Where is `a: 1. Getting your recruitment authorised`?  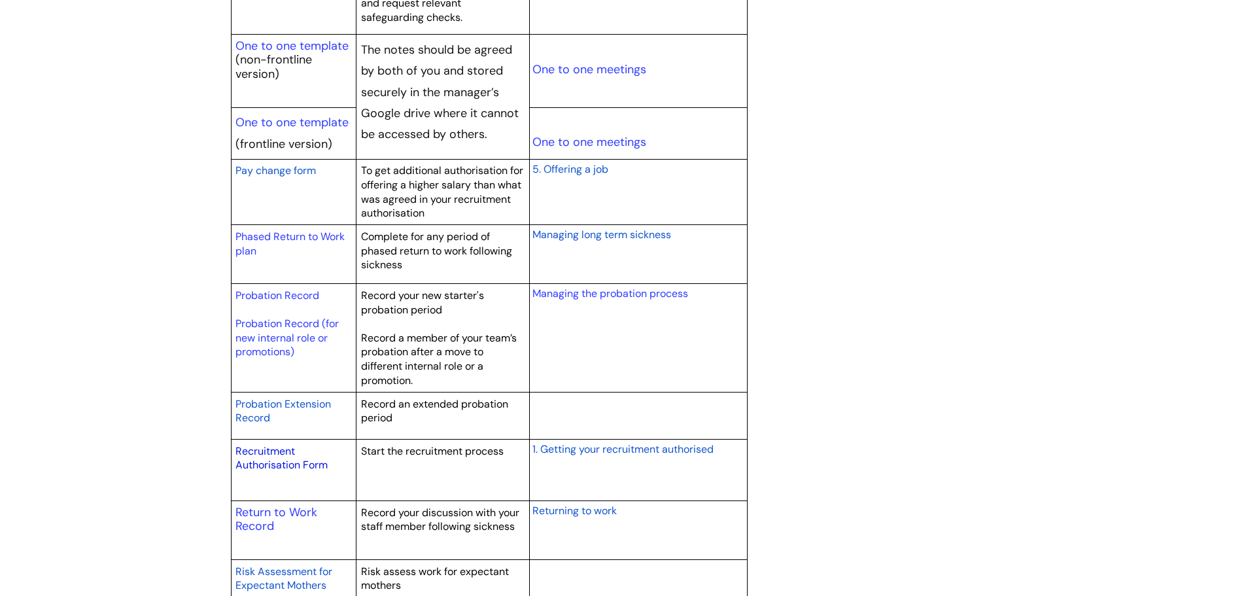
a: 1. Getting your recruitment authorised is located at coordinates (623, 449).